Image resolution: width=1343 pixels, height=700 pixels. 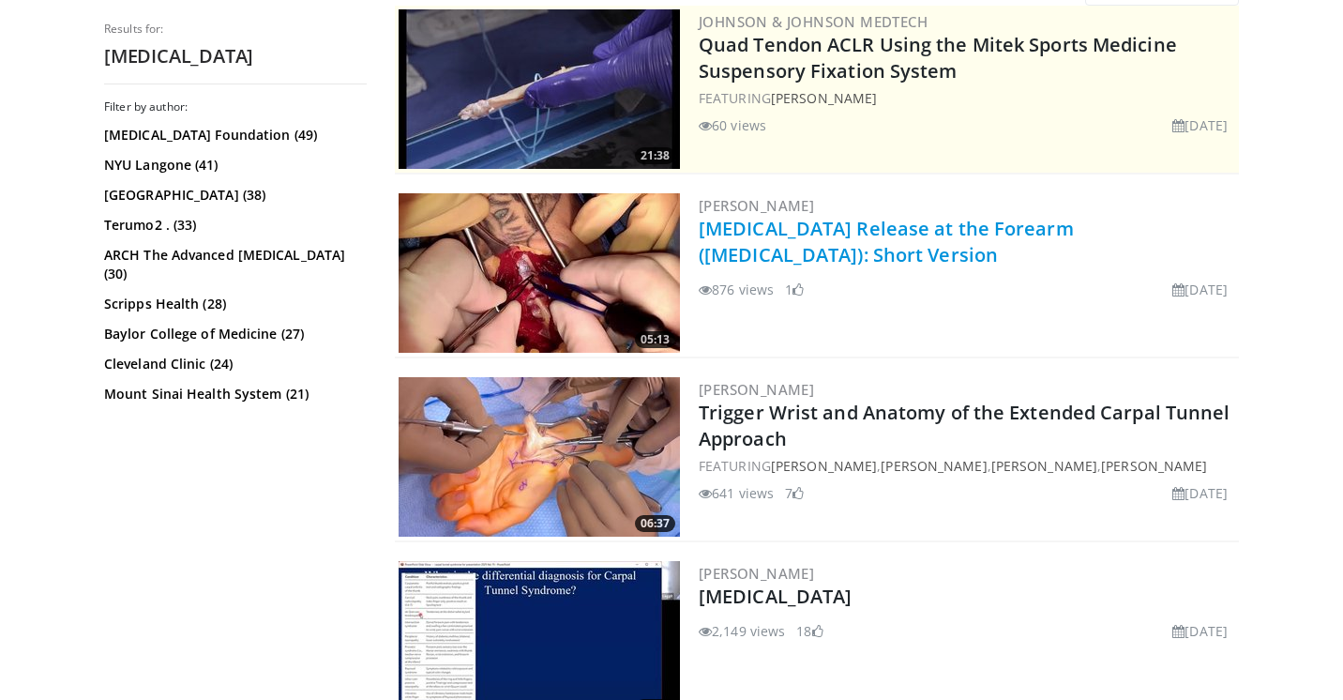 What do you see at coordinates (964, 425) in the screenshot?
I see `a: Trigger Wrist and Anatomy of the Extended Carpal Tunnel Approach` at bounding box center [964, 425].